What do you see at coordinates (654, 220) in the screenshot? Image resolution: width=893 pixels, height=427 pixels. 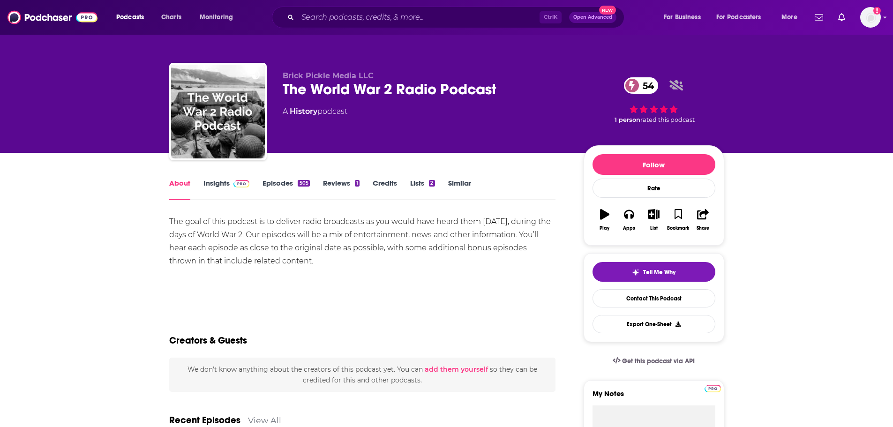 I see `button: List` at bounding box center [654, 220].